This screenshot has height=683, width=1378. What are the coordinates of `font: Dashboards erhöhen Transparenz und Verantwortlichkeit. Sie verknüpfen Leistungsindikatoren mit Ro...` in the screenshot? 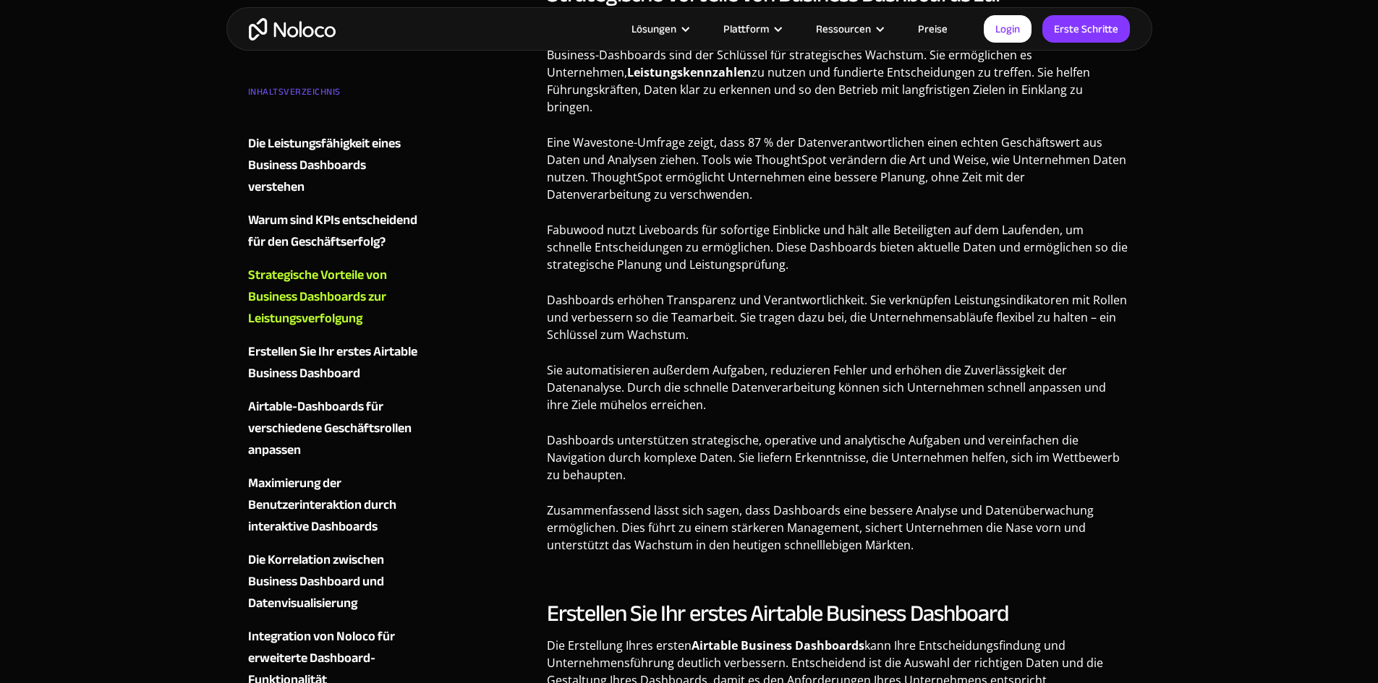 It's located at (837, 317).